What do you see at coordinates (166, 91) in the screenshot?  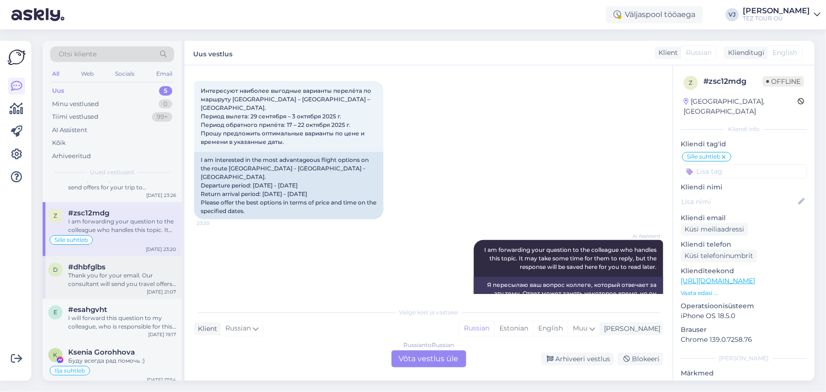 I see `div: 5` at bounding box center [166, 91].